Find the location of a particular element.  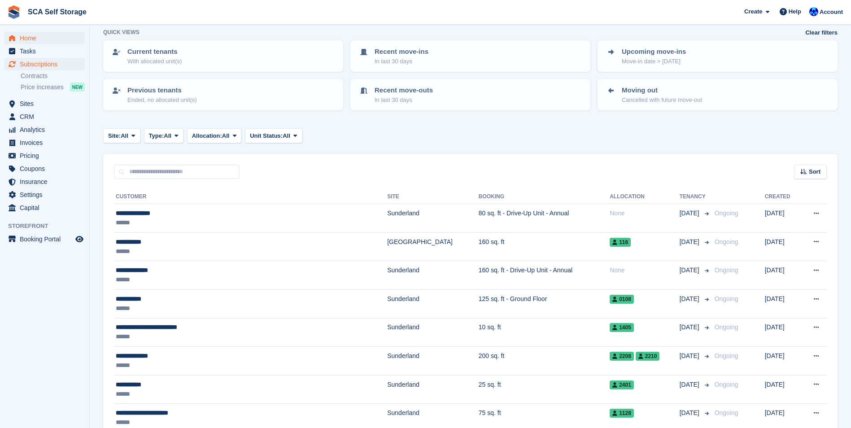

p: Ended, no allocated unit(s) is located at coordinates (162, 100).